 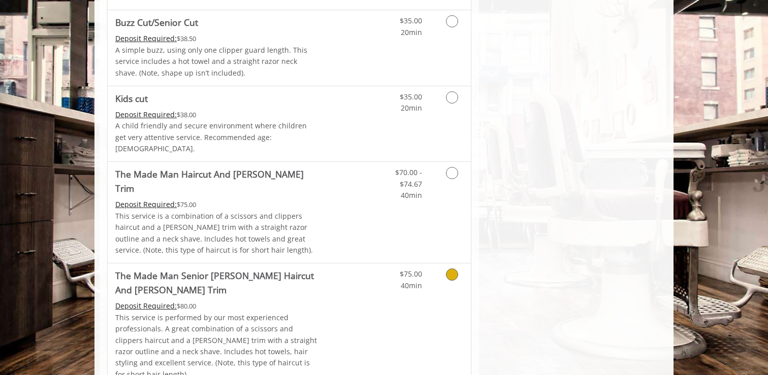 What do you see at coordinates (411, 274) in the screenshot?
I see `span: $75.00` at bounding box center [411, 274].